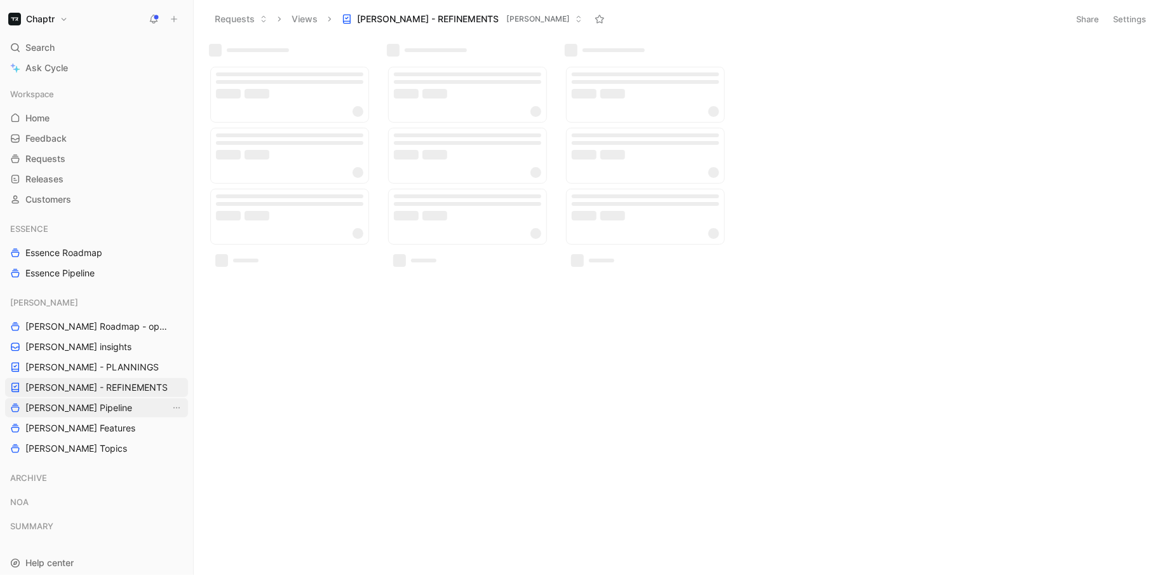 Image resolution: width=1167 pixels, height=575 pixels. Describe the element at coordinates (97, 48) in the screenshot. I see `div: Search` at that location.